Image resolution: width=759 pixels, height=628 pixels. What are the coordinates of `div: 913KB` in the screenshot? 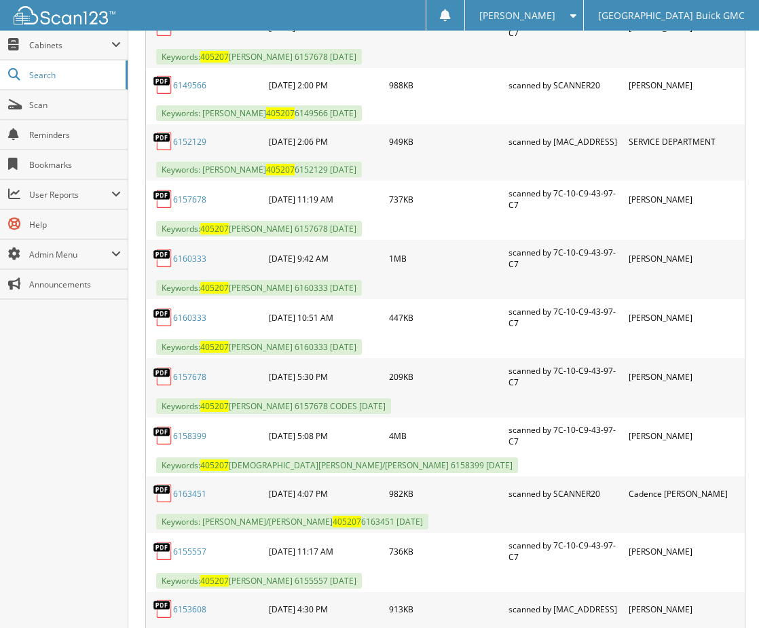 It's located at (446, 609).